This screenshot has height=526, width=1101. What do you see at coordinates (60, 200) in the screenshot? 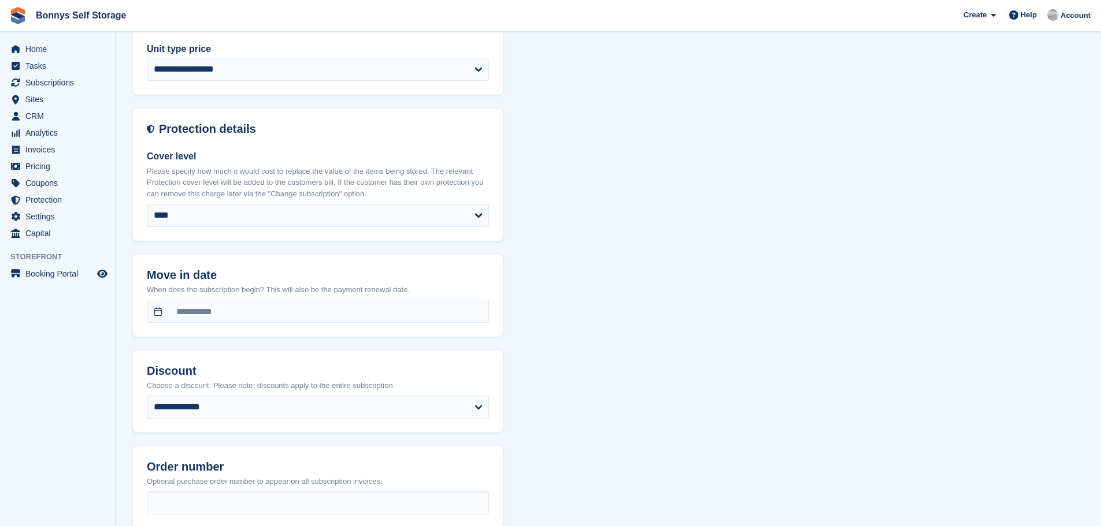
I see `span: Protection` at bounding box center [60, 200].